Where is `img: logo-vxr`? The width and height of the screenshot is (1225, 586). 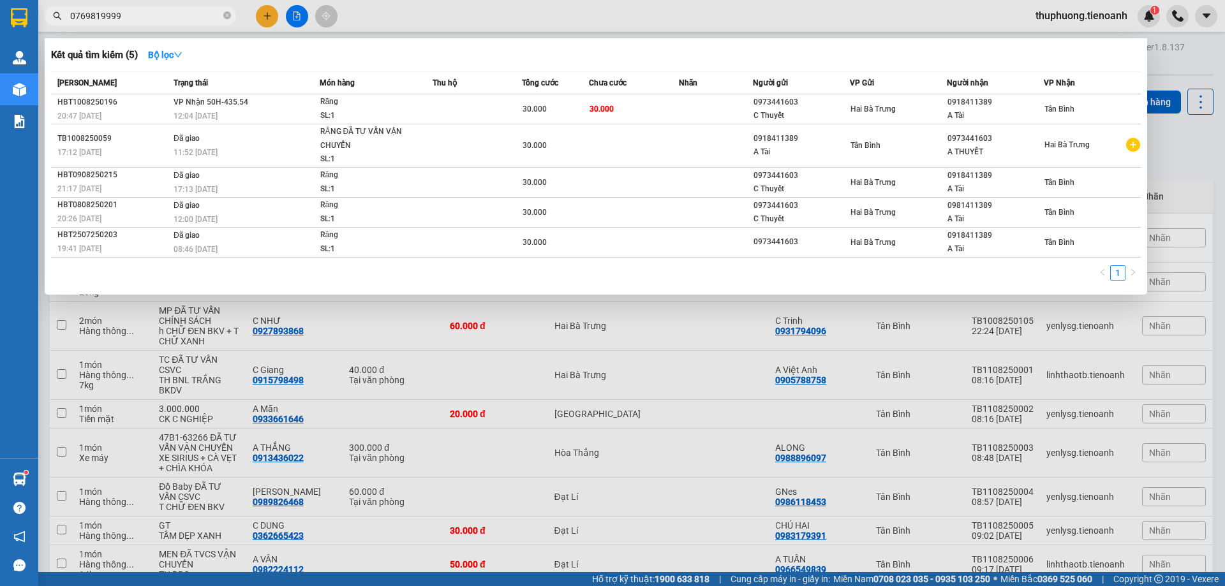
img: logo-vxr is located at coordinates (19, 18).